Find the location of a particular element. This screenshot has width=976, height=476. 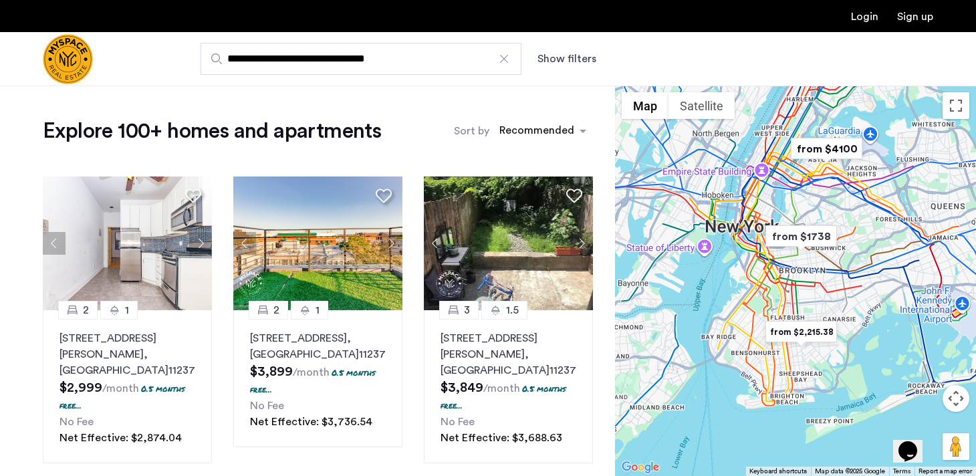

button: Map camera controls is located at coordinates (955, 398).